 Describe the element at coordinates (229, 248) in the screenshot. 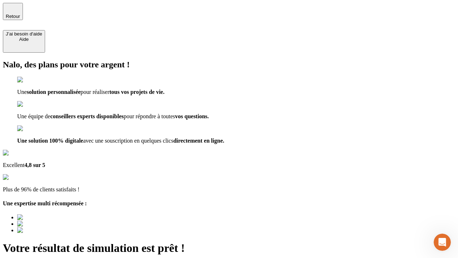

I see `h1: Votre résultat de simulation est prêt !` at that location.